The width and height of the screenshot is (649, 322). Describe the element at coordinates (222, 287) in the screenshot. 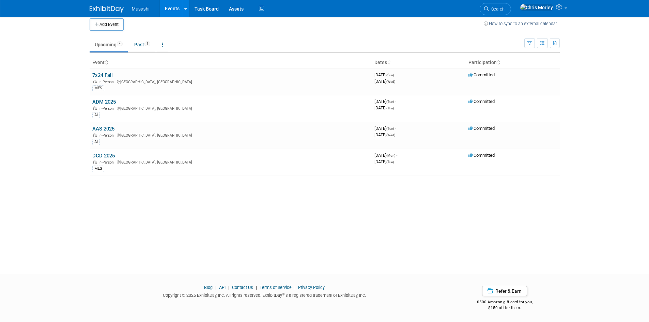

I see `a: API` at that location.